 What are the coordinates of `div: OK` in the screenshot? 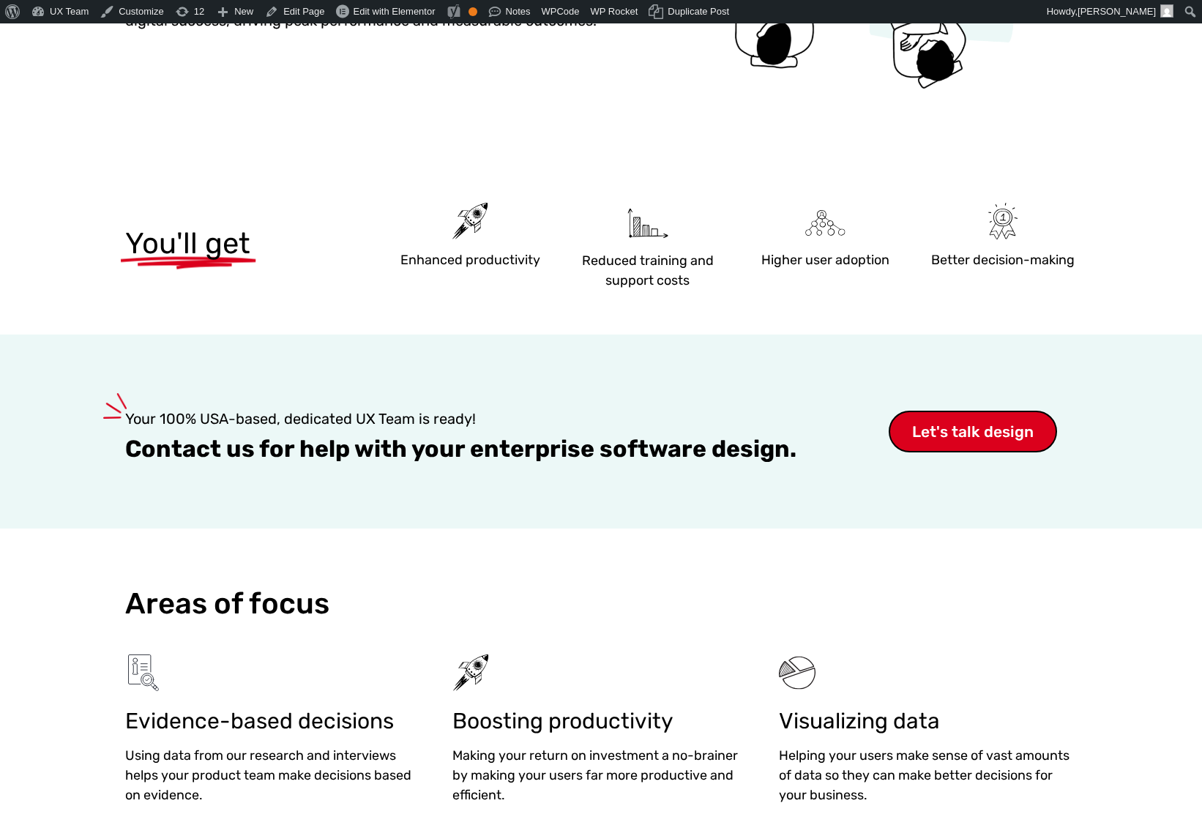 It's located at (473, 12).